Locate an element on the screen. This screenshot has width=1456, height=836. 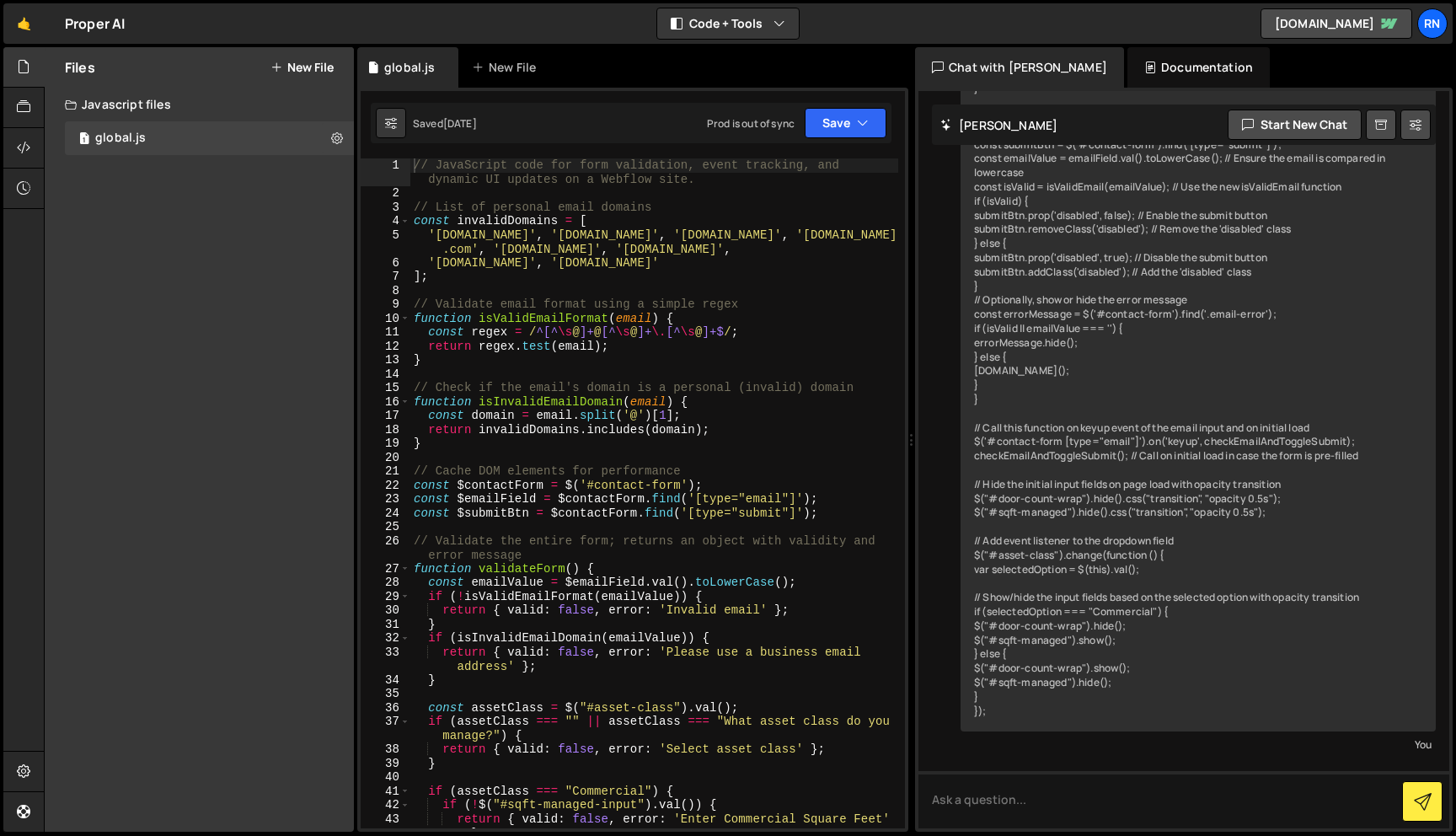
div: 34 is located at coordinates (385, 680).